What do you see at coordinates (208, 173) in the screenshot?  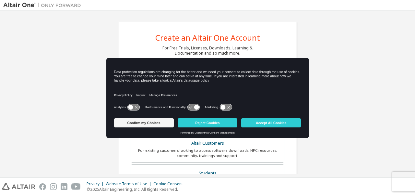 I see `div: Students` at bounding box center [208, 173].